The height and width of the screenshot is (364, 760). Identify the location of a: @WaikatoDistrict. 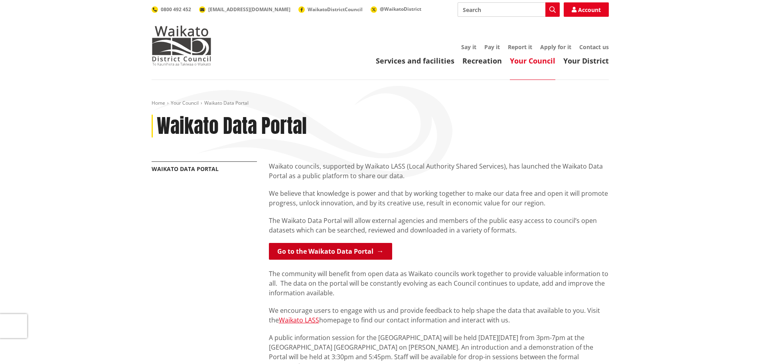
(396, 9).